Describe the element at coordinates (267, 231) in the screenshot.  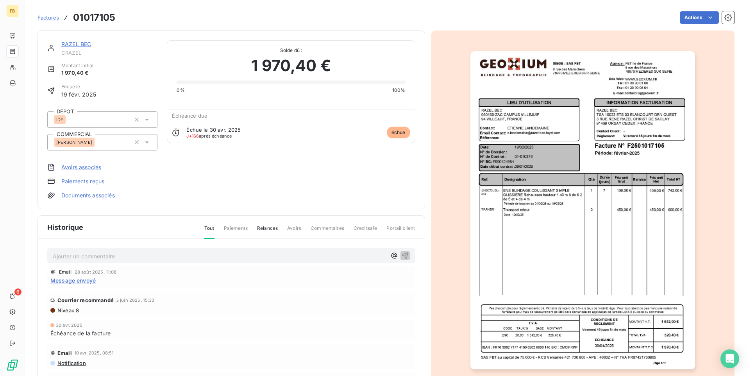
I see `span: Relances` at that location.